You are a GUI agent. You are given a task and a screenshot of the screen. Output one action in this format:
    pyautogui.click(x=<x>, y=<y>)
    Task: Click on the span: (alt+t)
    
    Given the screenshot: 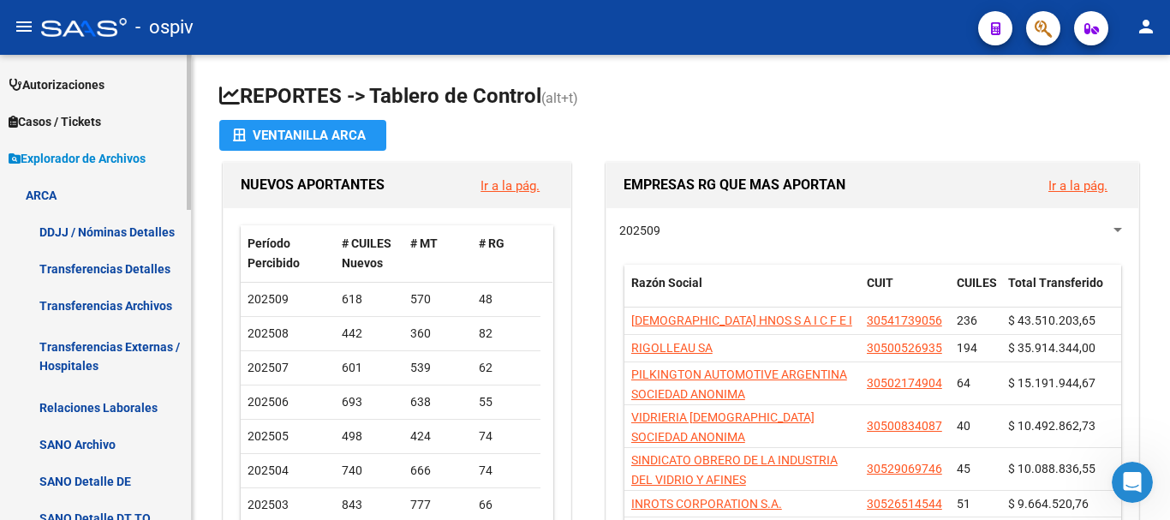 What is the action you would take?
    pyautogui.click(x=559, y=98)
    